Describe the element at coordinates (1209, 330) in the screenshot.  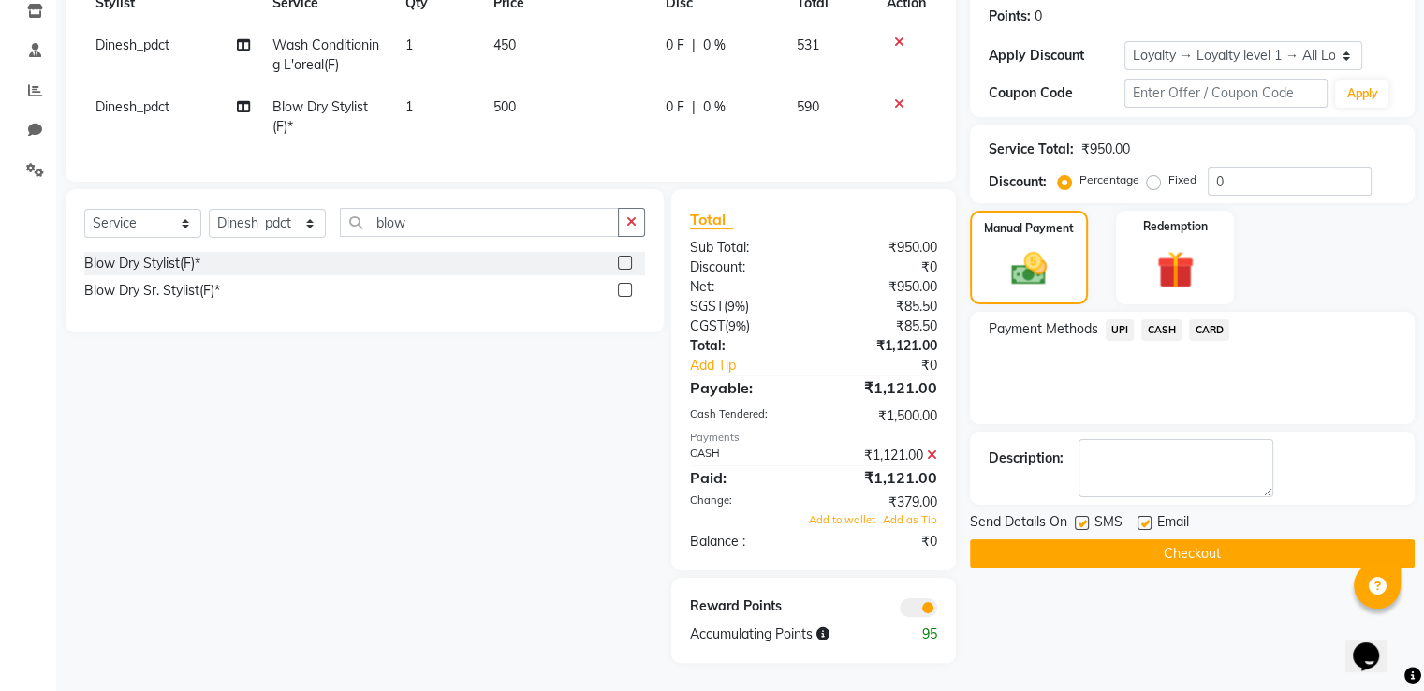
I see `span: CARD` at that location.